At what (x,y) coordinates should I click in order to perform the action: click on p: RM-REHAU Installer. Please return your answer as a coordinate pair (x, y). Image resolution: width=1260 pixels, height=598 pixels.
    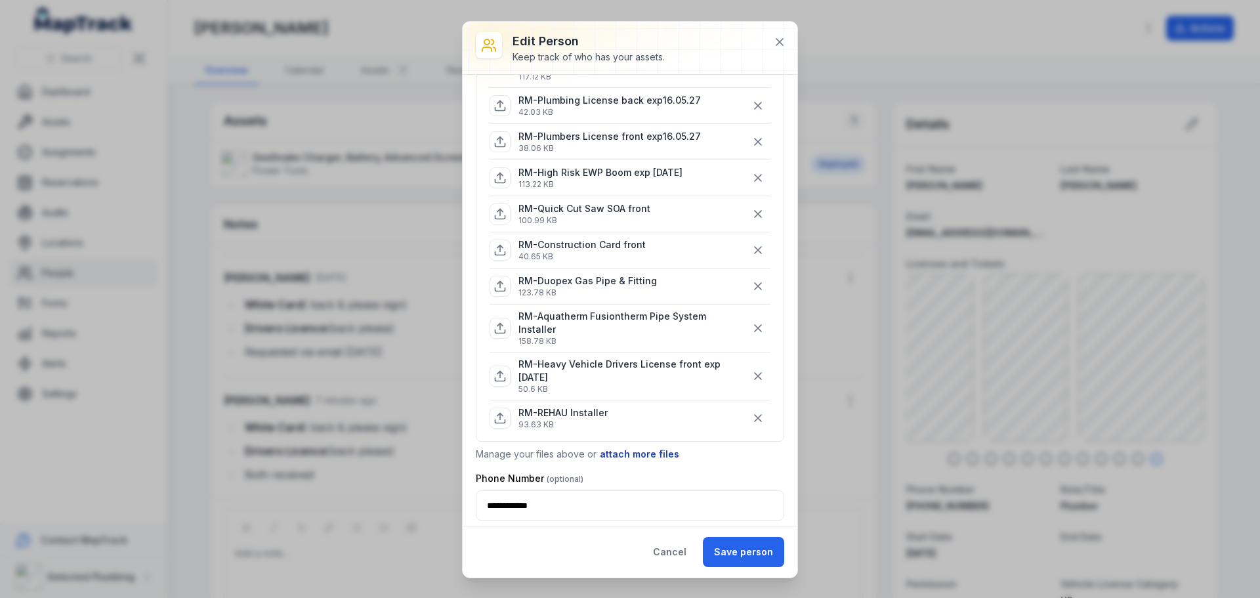
    Looking at the image, I should click on (563, 413).